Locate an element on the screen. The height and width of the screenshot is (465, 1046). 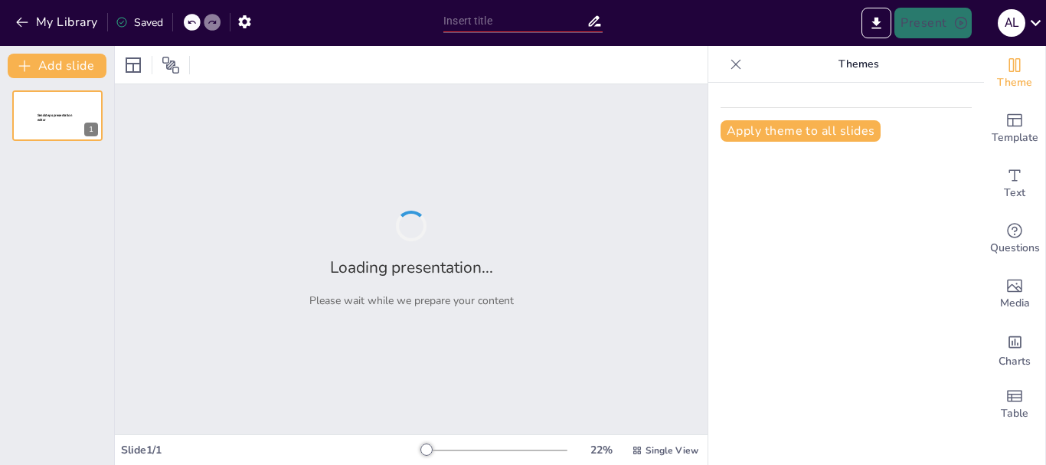
p: Please wait while we prepare your content is located at coordinates (411, 300).